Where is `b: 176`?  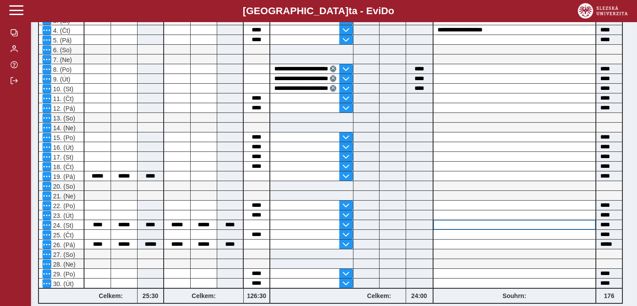
b: 176 is located at coordinates (610, 296).